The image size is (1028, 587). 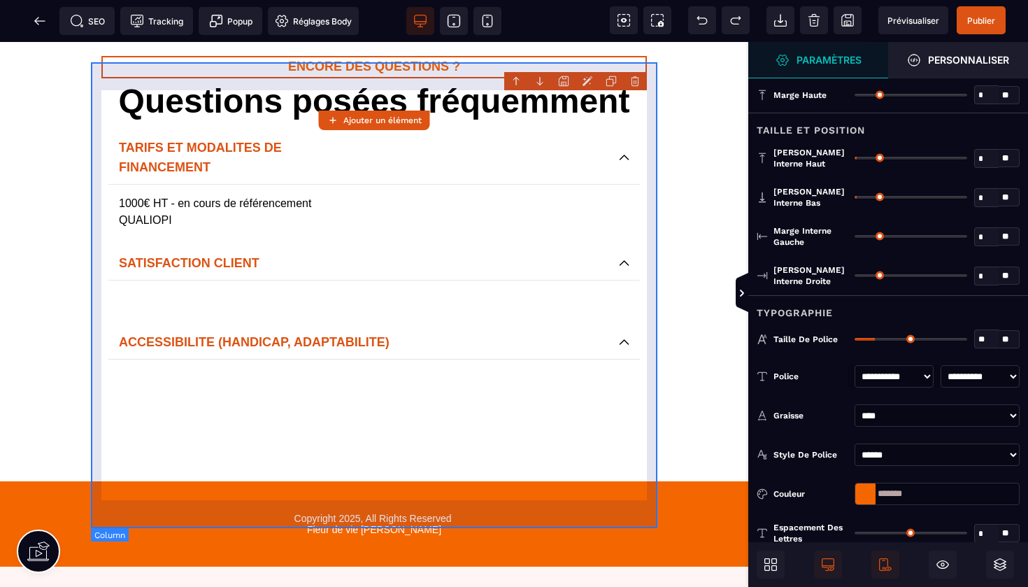 I want to click on span: Ouvrir les calques, so click(x=1000, y=564).